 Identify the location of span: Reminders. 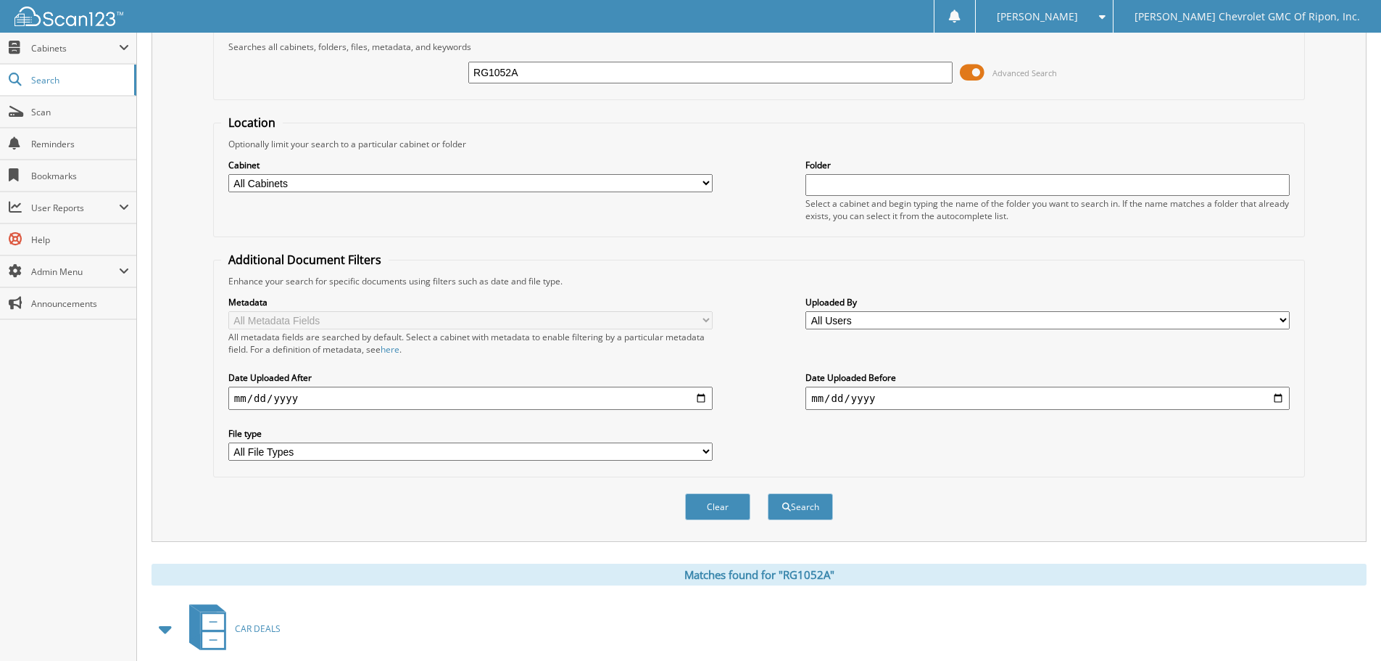
(80, 144).